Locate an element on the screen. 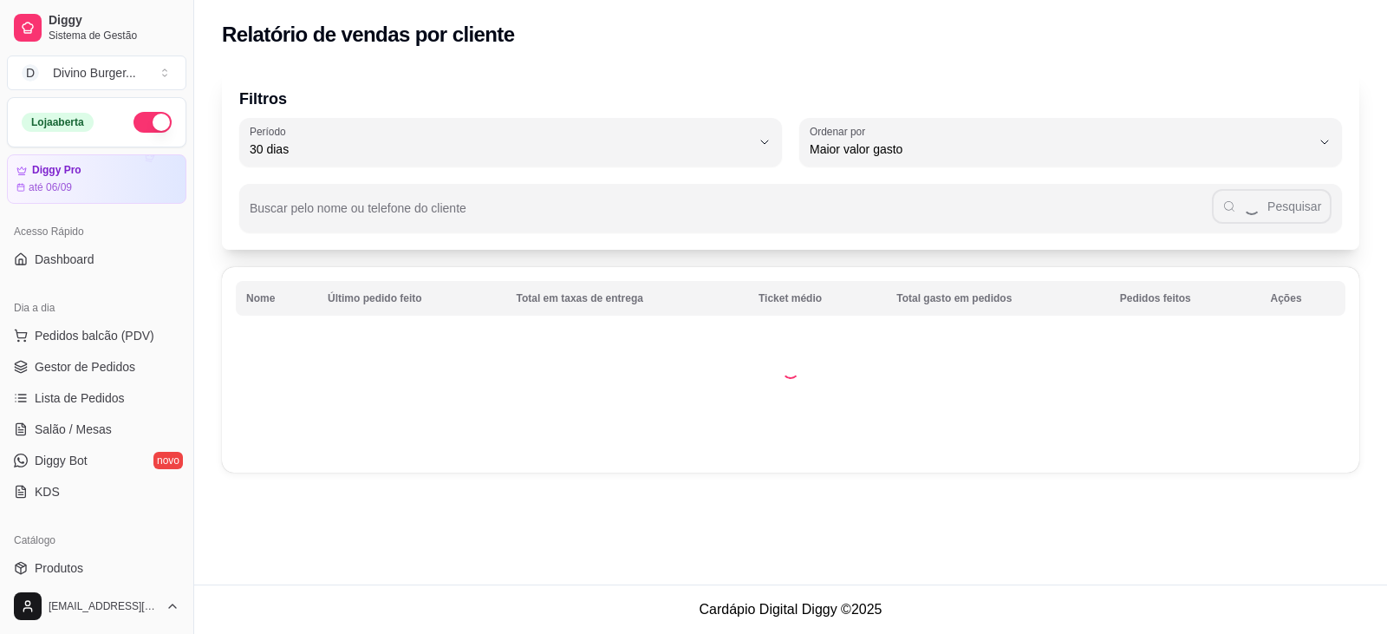  span: Diggy is located at coordinates (114, 21).